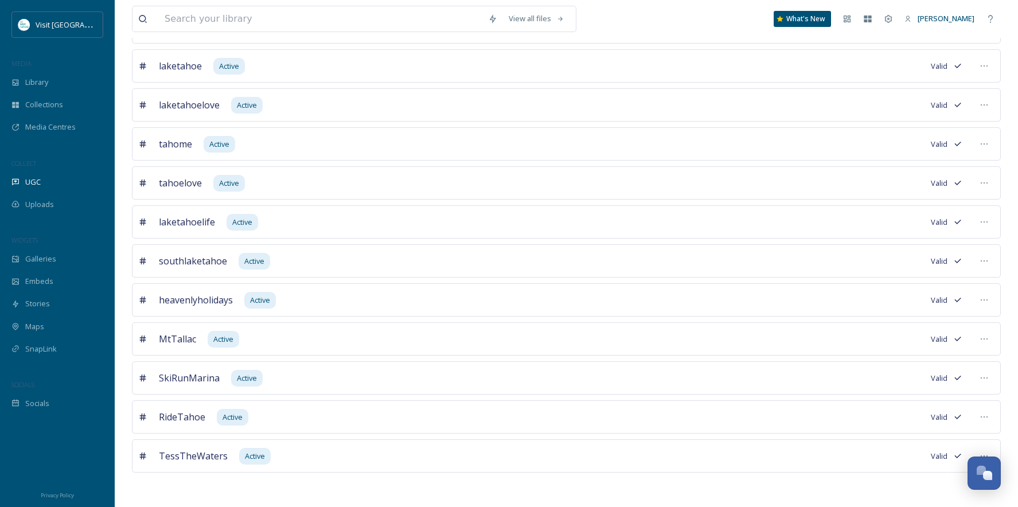 This screenshot has height=507, width=1018. I want to click on span: laketahoelife, so click(187, 222).